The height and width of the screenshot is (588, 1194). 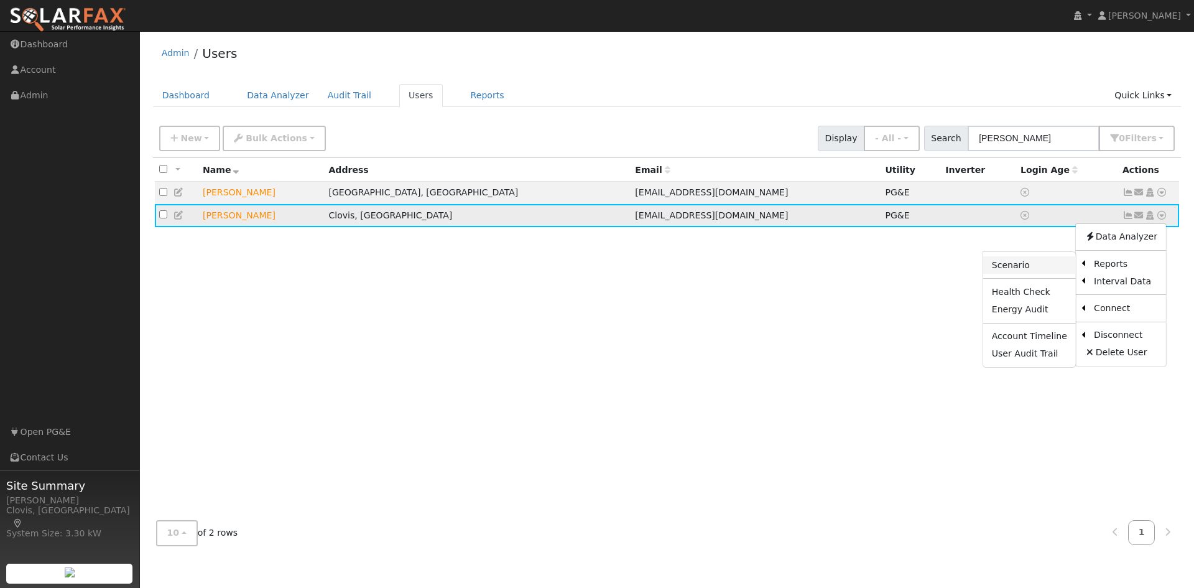 I want to click on input: Search, so click(x=1033, y=138).